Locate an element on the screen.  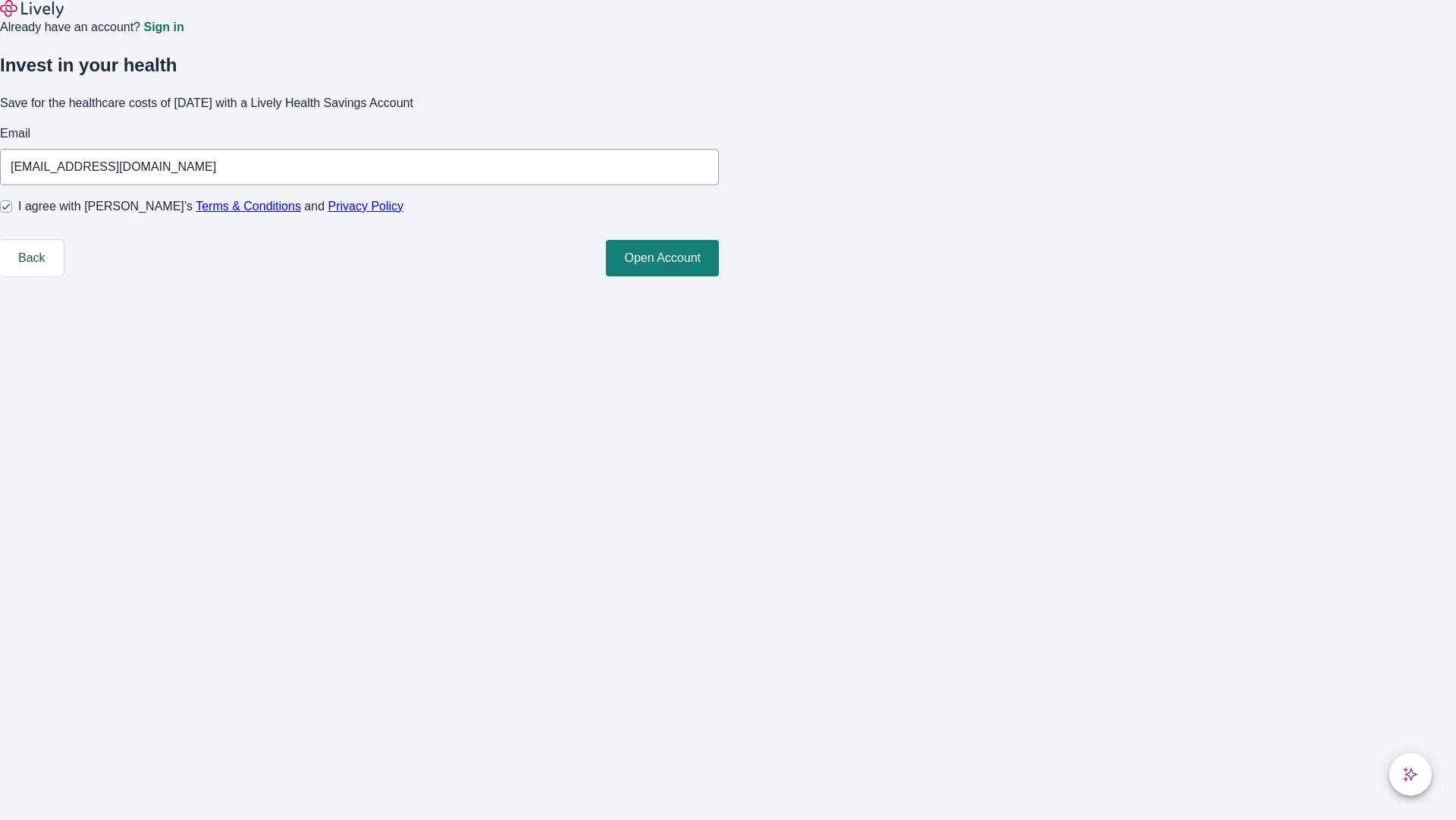
a: Sign in is located at coordinates (164, 27).